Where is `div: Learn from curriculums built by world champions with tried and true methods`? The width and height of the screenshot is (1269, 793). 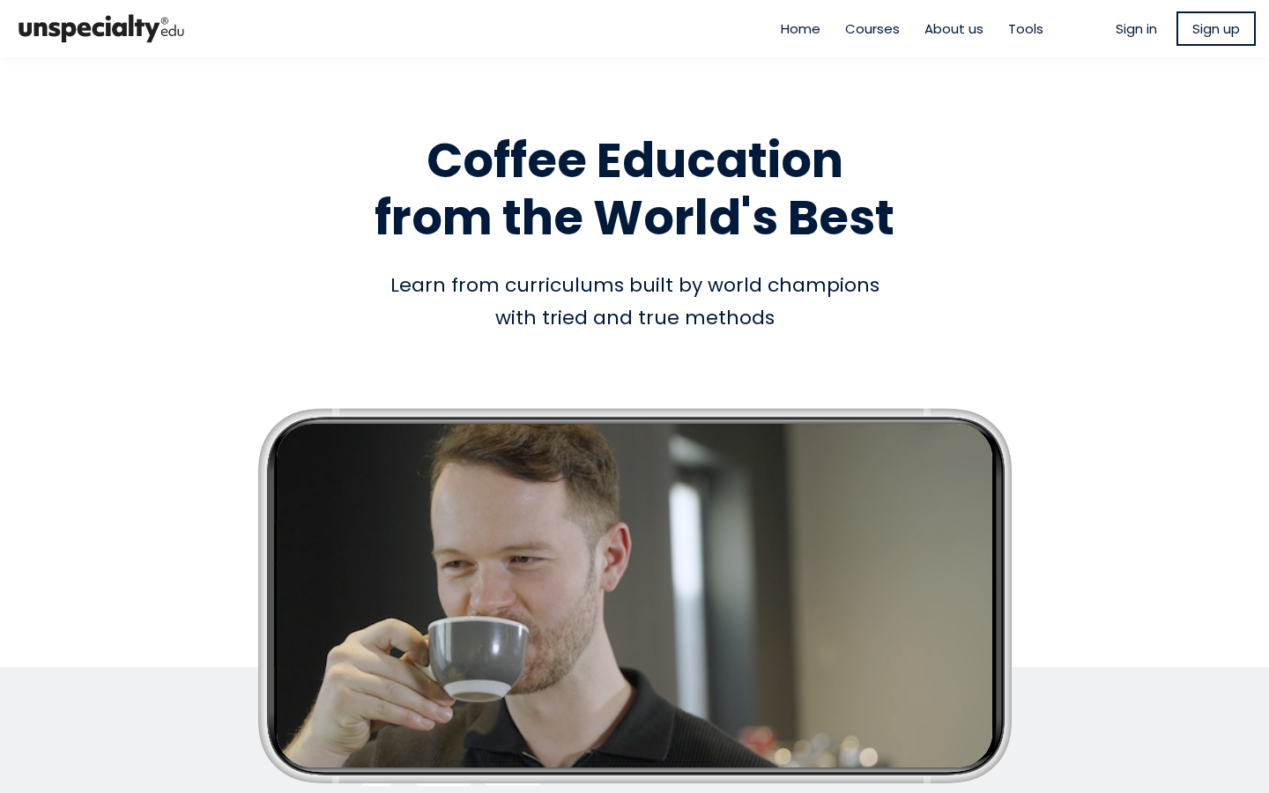
div: Learn from curriculums built by world champions with tried and true methods is located at coordinates (634, 301).